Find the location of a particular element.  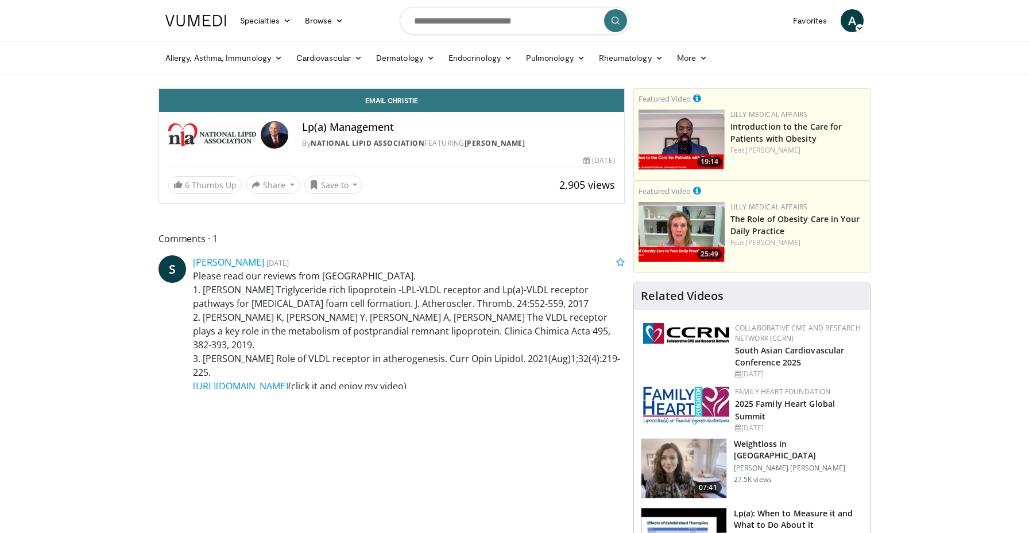

p: 27.5K views is located at coordinates (753, 480).